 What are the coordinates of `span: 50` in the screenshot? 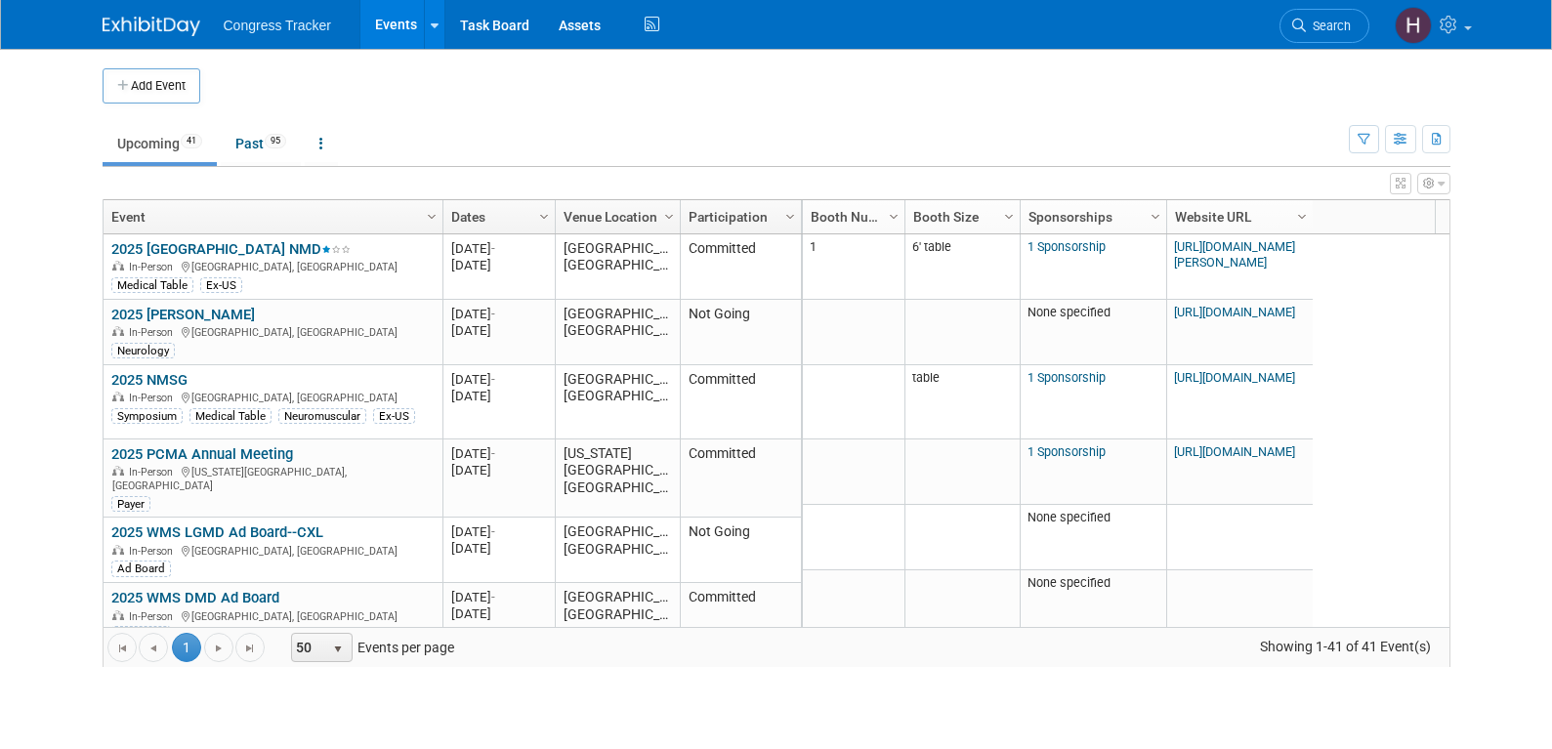 It's located at (309, 648).